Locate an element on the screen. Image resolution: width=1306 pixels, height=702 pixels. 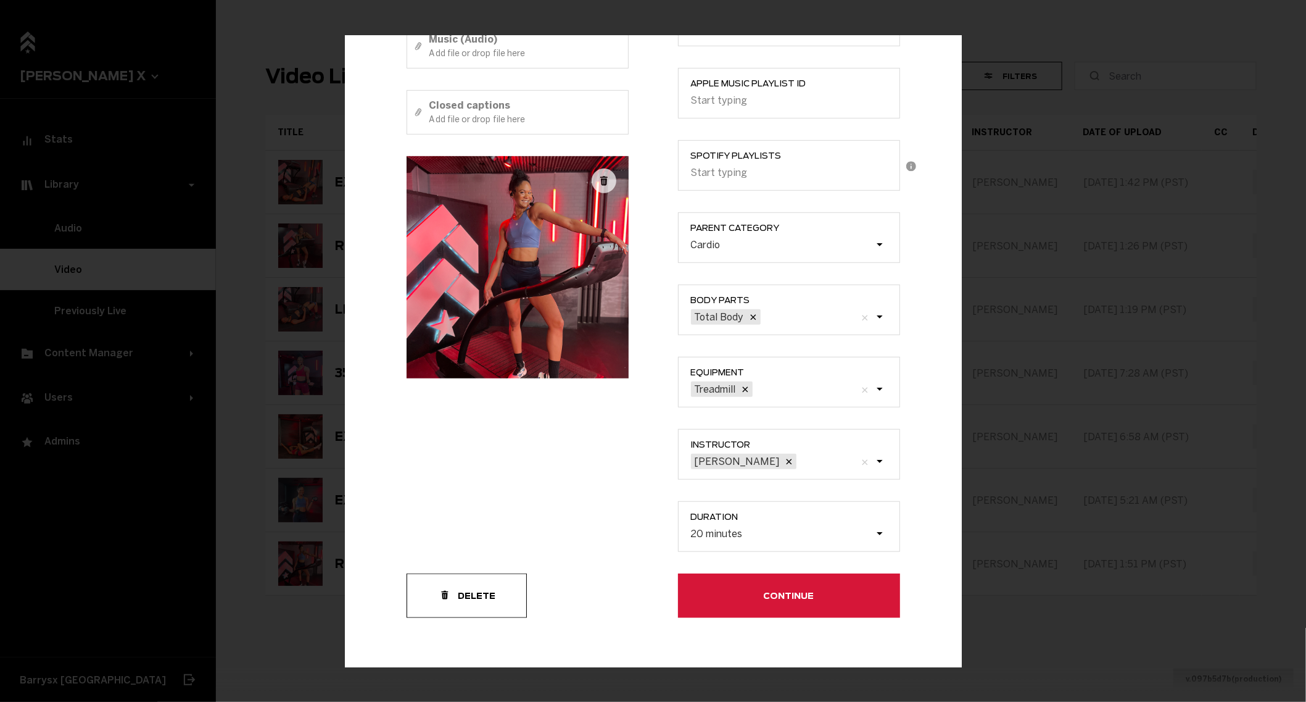
div: Cardio is located at coordinates (706, 244).